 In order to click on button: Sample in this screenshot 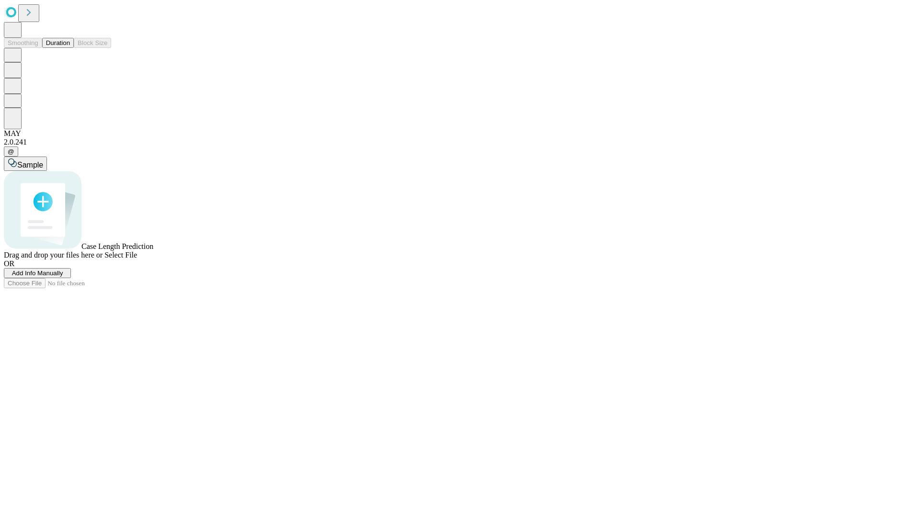, I will do `click(25, 164)`.